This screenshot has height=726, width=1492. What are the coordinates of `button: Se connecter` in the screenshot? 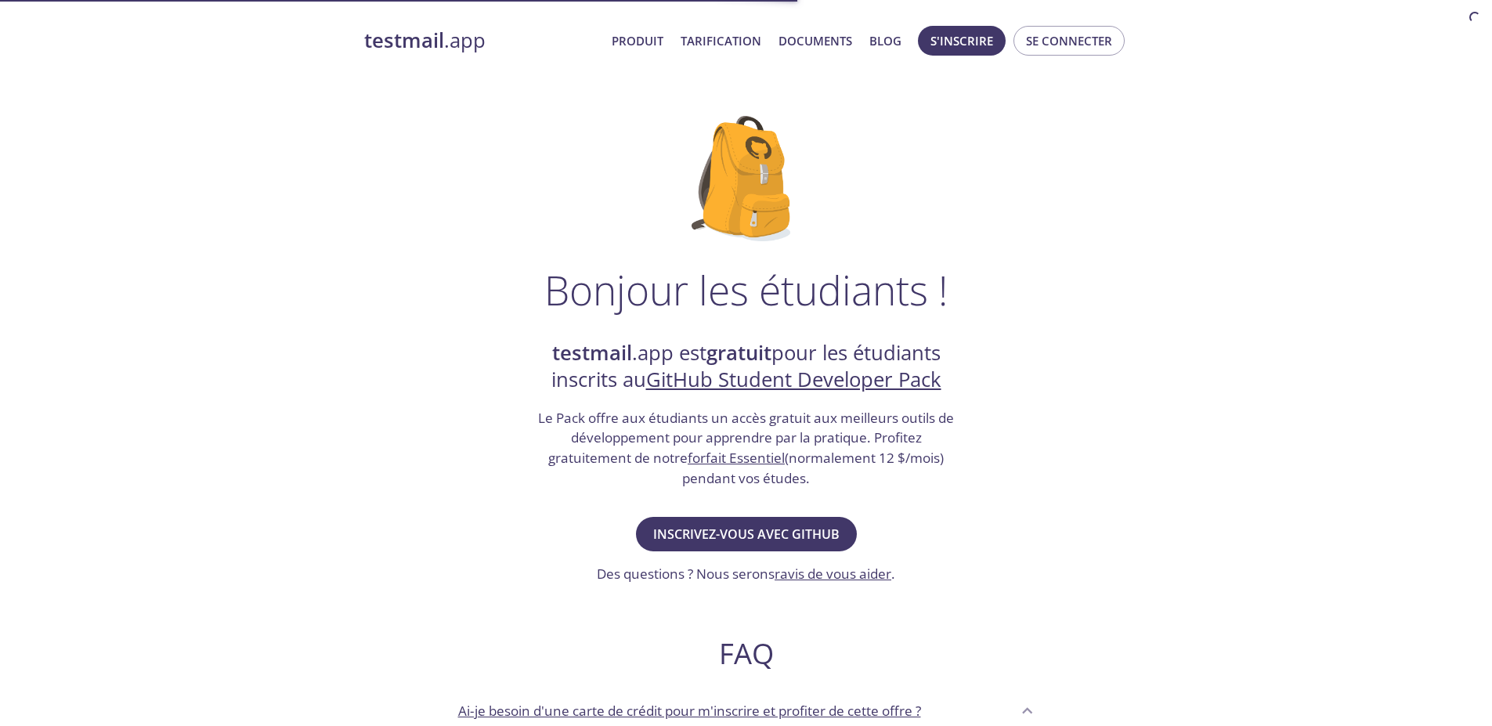 It's located at (1069, 41).